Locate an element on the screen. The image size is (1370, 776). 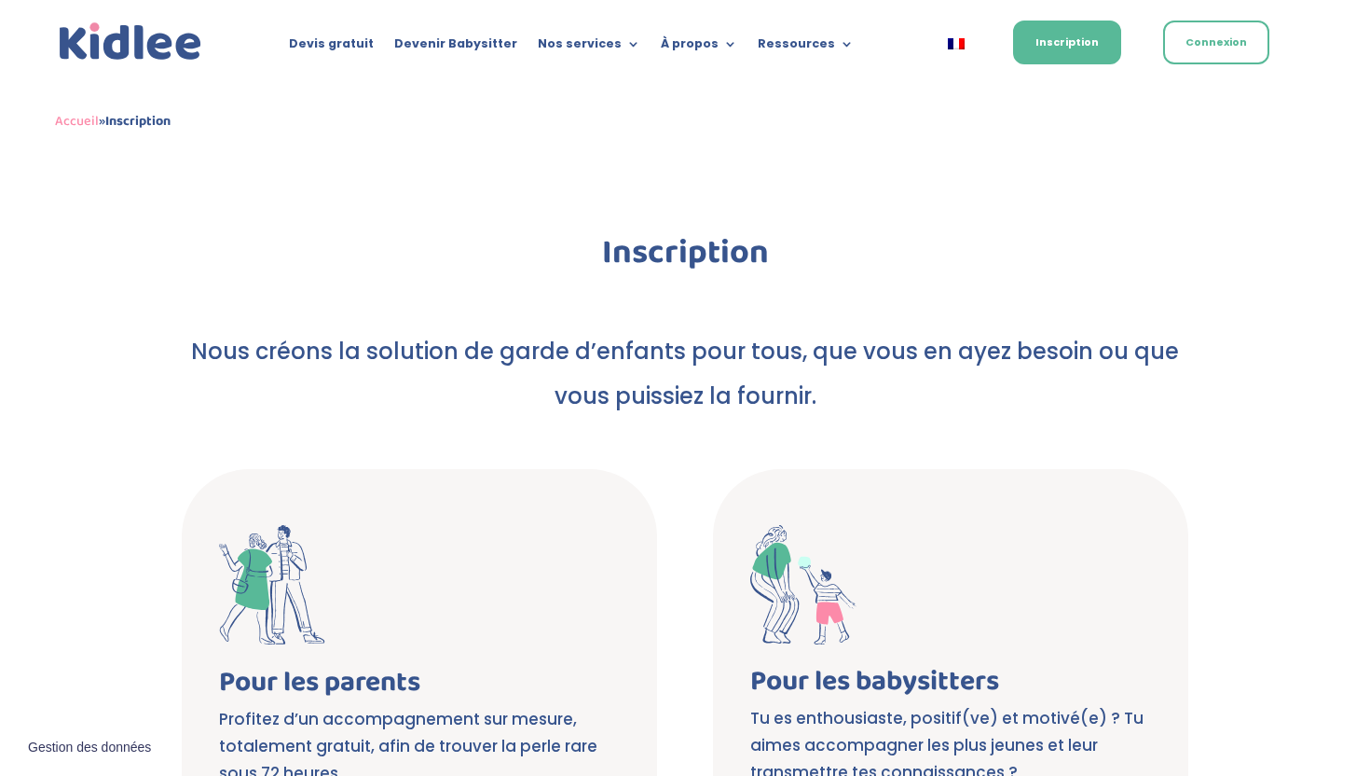
a: Kidlee Logo is located at coordinates (131, 42).